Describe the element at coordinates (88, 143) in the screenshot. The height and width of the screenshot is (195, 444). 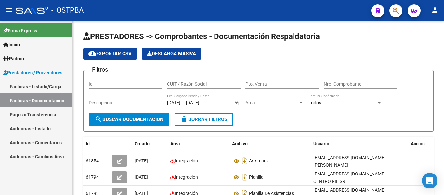
I see `span: Id` at that location.